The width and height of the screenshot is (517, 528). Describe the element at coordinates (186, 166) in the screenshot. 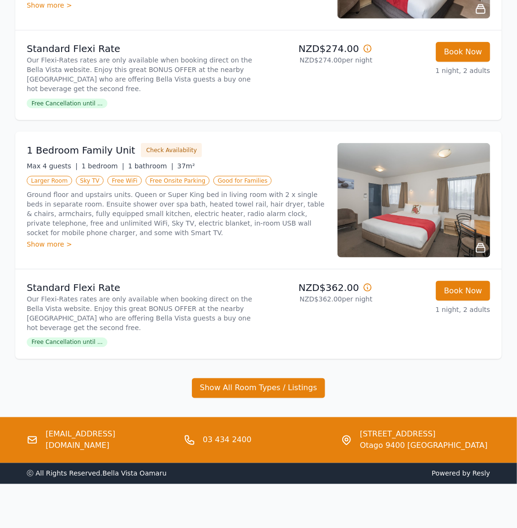

I see `span: 37m²` at that location.